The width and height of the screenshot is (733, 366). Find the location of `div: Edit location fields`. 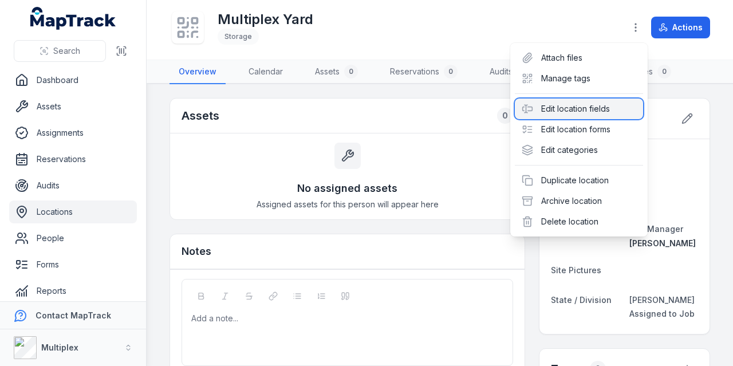

div: Edit location fields is located at coordinates (579, 109).